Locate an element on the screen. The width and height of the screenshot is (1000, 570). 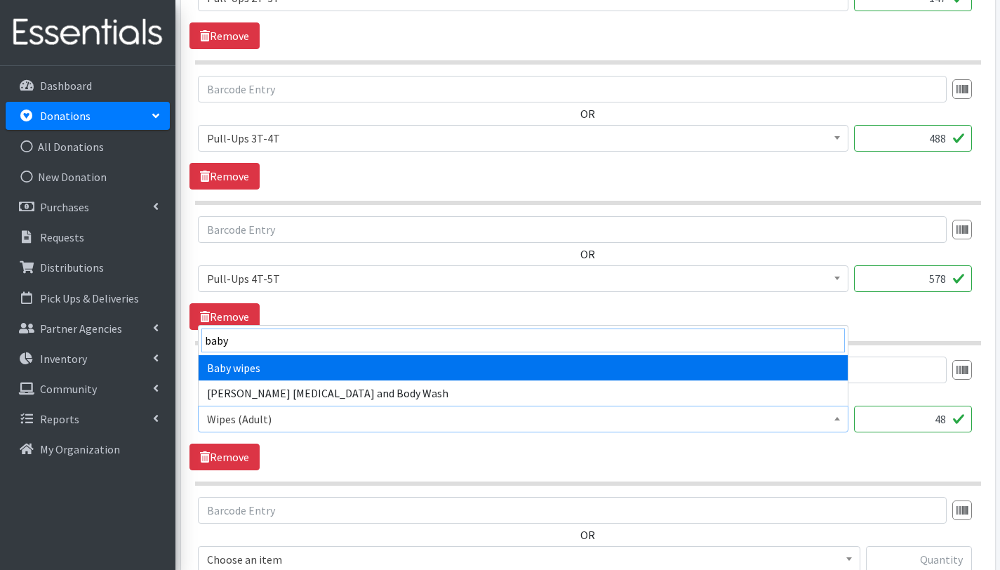
a: Pick Ups & Deliveries is located at coordinates (88, 298).